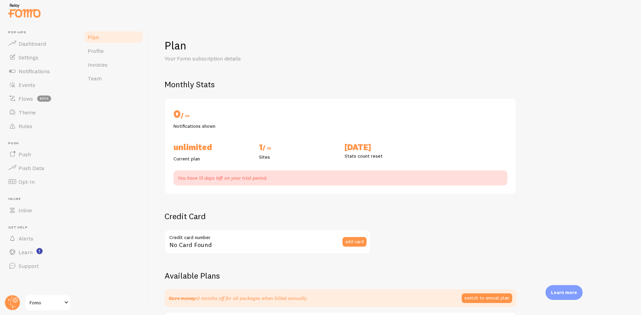  What do you see at coordinates (44, 99) in the screenshot?
I see `span: beta` at bounding box center [44, 99].